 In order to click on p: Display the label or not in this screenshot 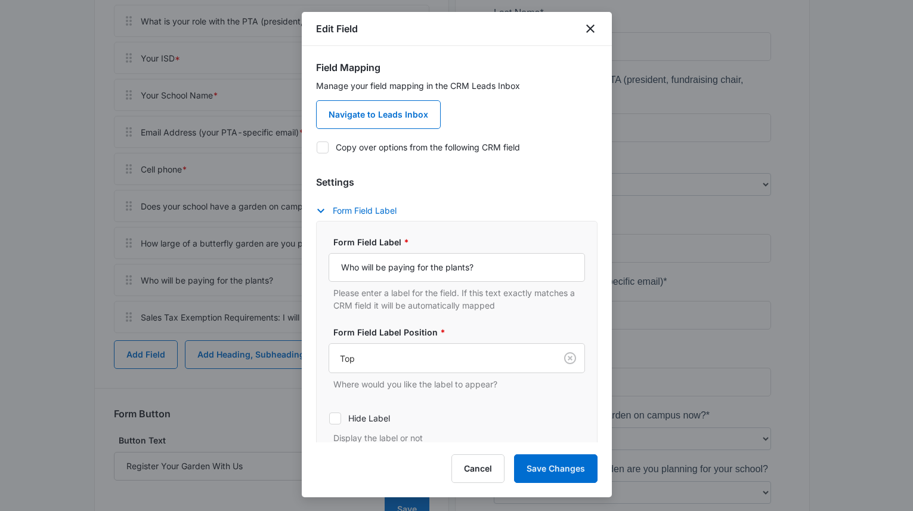, I will do `click(459, 437)`.